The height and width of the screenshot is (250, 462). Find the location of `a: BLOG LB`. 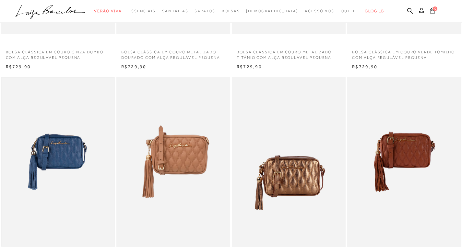

a: BLOG LB is located at coordinates (374, 11).